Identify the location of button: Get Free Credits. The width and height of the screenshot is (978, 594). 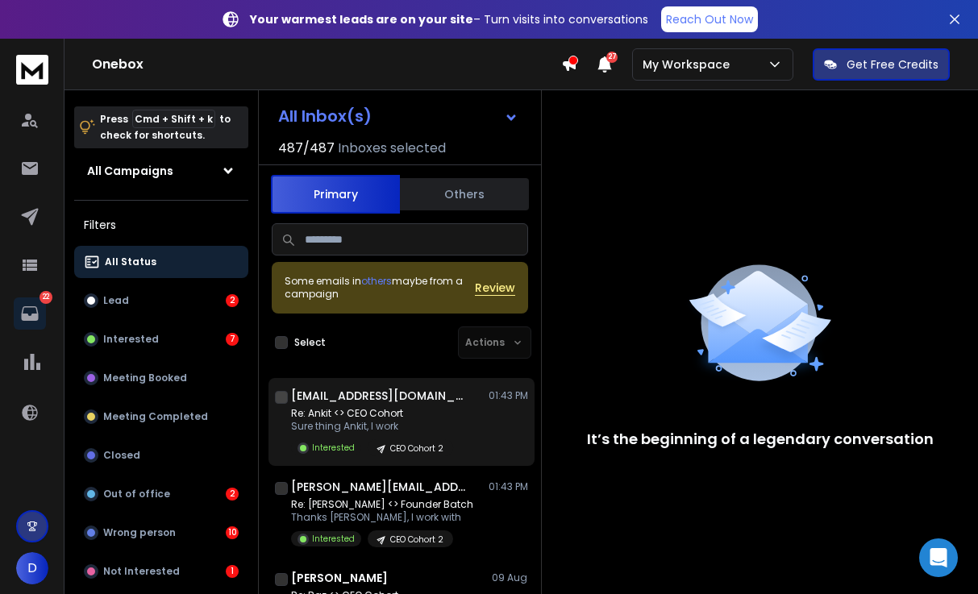
(882, 65).